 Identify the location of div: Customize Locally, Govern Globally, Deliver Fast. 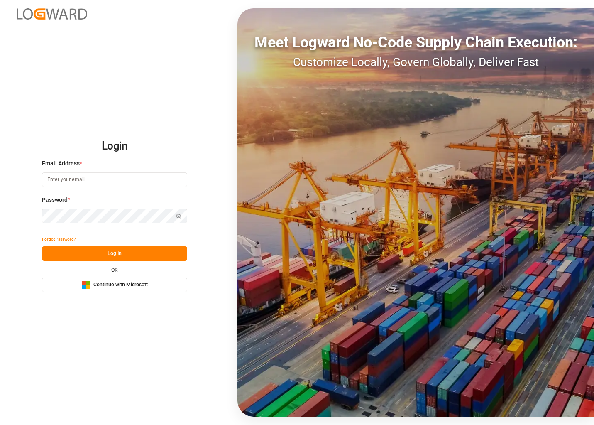
(416, 62).